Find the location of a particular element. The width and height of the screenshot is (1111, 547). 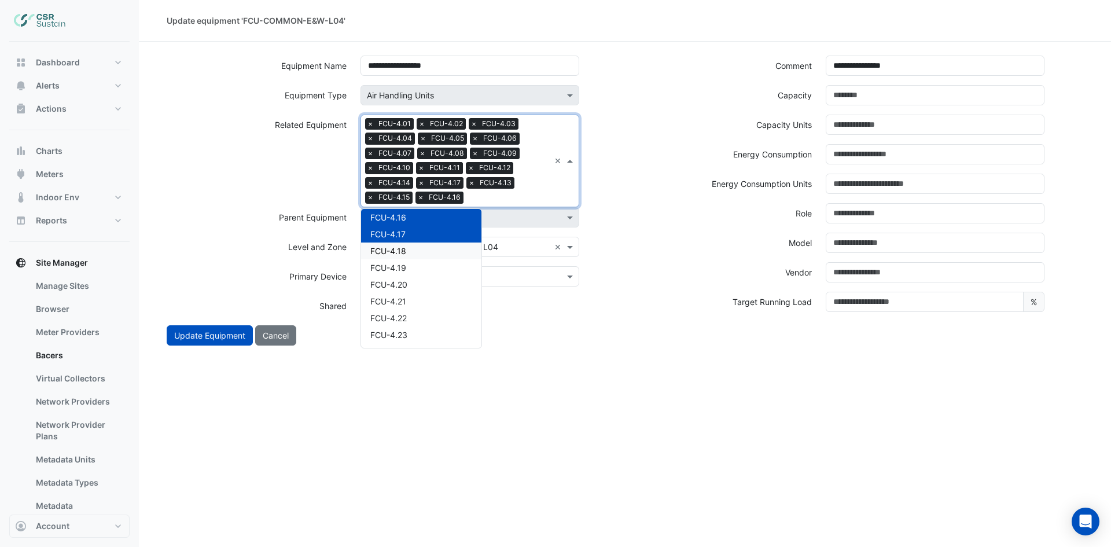

div: Cannot change equipment shared status while having related equipment. is located at coordinates (470, 310).